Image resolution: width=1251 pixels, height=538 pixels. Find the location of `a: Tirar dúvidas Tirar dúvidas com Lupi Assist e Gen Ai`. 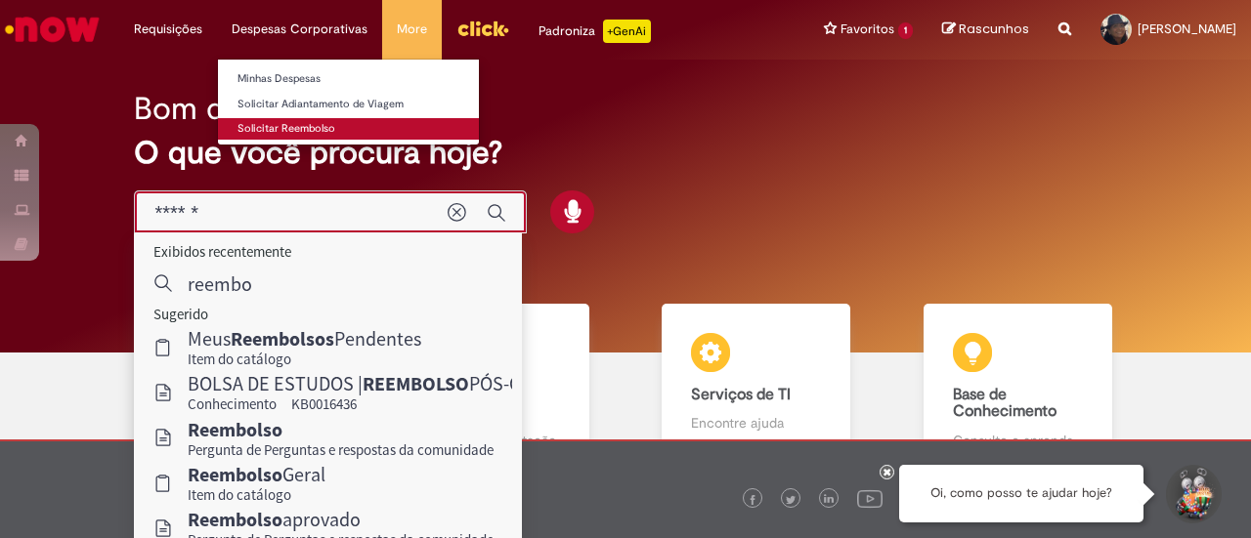

a: Tirar dúvidas Tirar dúvidas com Lupi Assist e Gen Ai is located at coordinates (234, 388).